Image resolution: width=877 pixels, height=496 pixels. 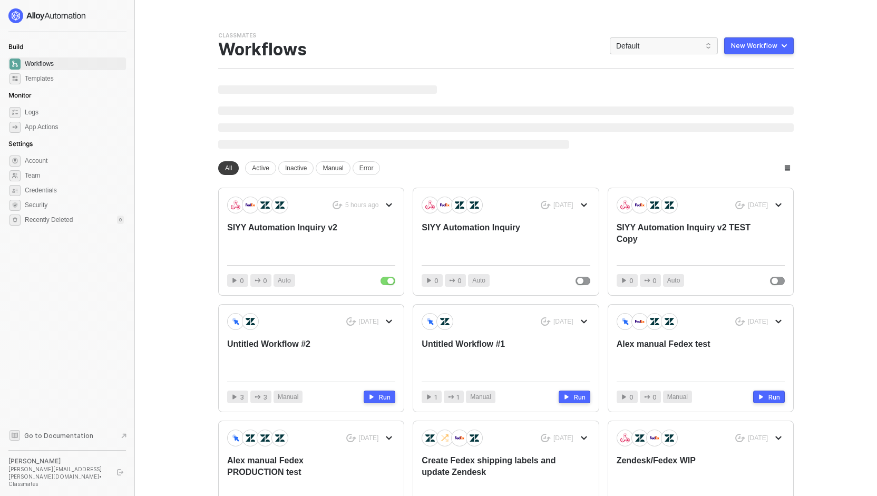 What do you see at coordinates (21, 143) in the screenshot?
I see `span: Settings` at bounding box center [21, 143].